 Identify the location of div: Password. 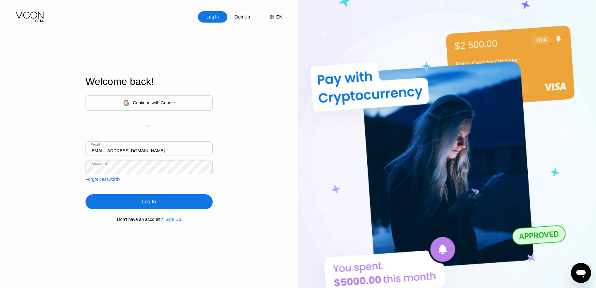
(99, 163).